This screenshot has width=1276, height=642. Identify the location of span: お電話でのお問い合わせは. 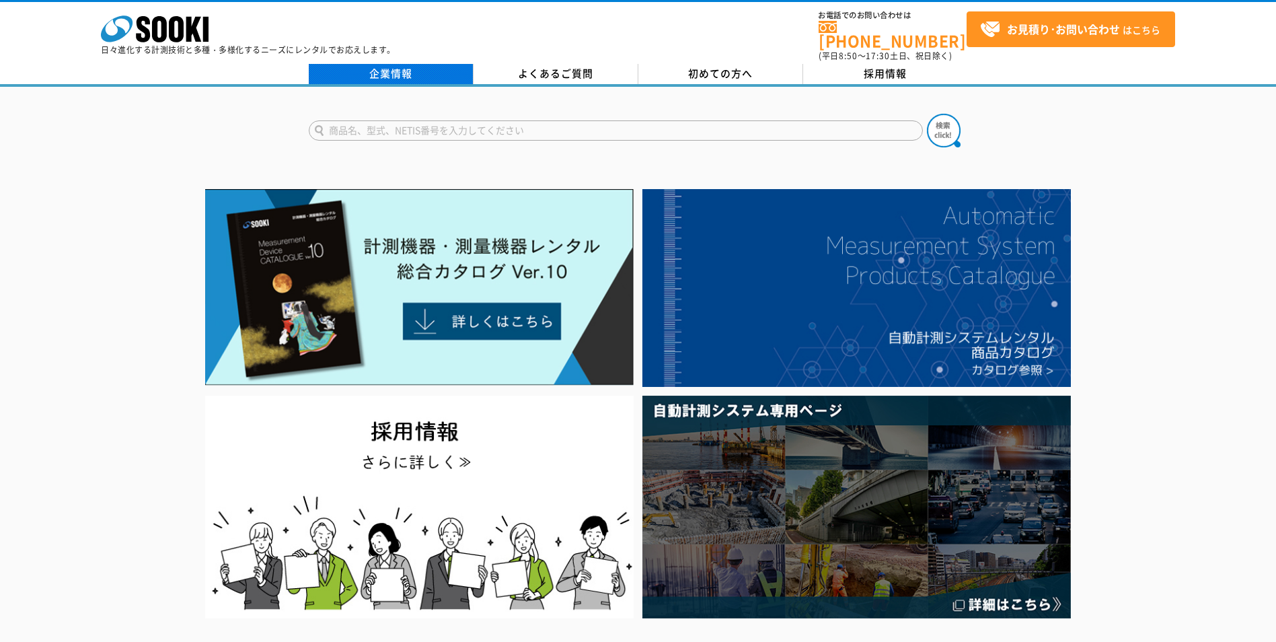
(892, 15).